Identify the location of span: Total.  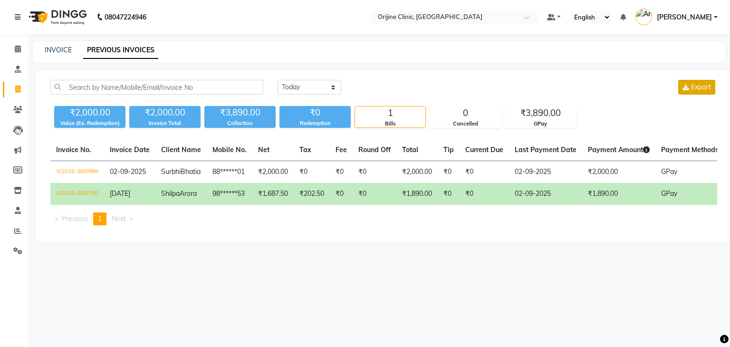
(410, 150).